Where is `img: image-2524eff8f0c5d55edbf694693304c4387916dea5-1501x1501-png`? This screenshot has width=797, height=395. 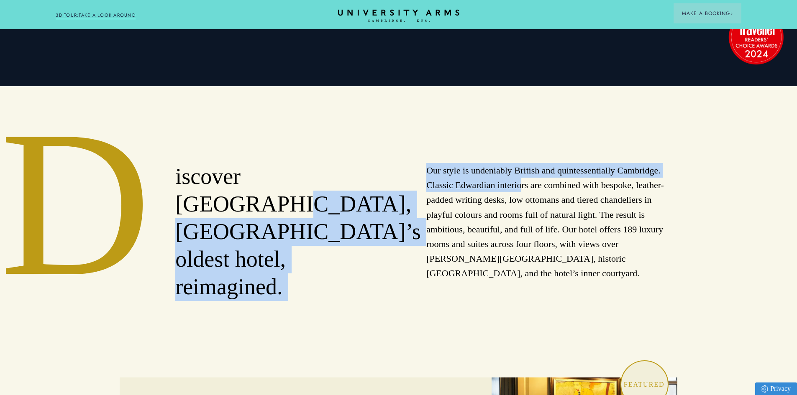 img: image-2524eff8f0c5d55edbf694693304c4387916dea5-1501x1501-png is located at coordinates (756, 37).